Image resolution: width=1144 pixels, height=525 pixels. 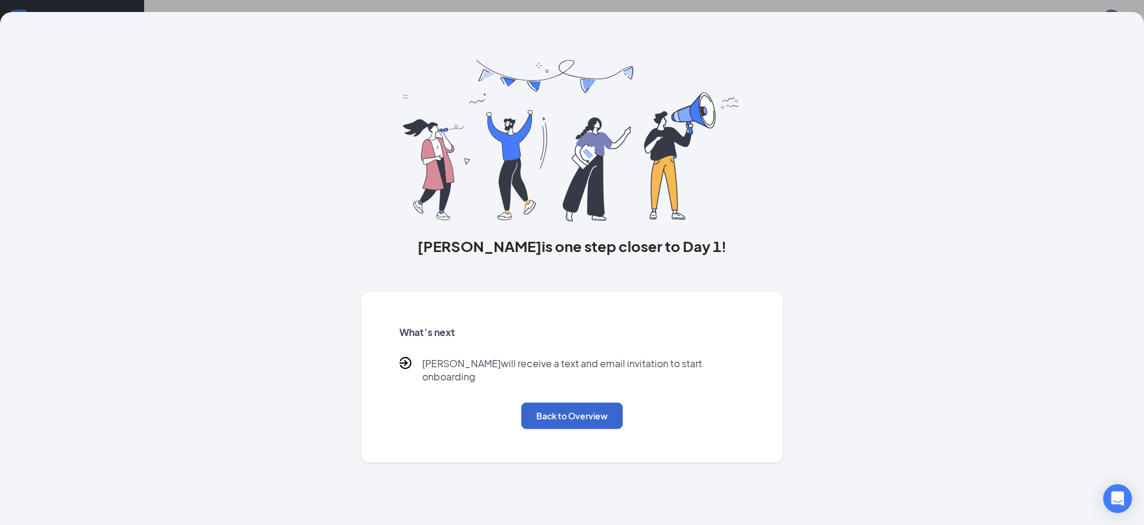 What do you see at coordinates (1117, 499) in the screenshot?
I see `div: Open Intercom Messenger` at bounding box center [1117, 499].